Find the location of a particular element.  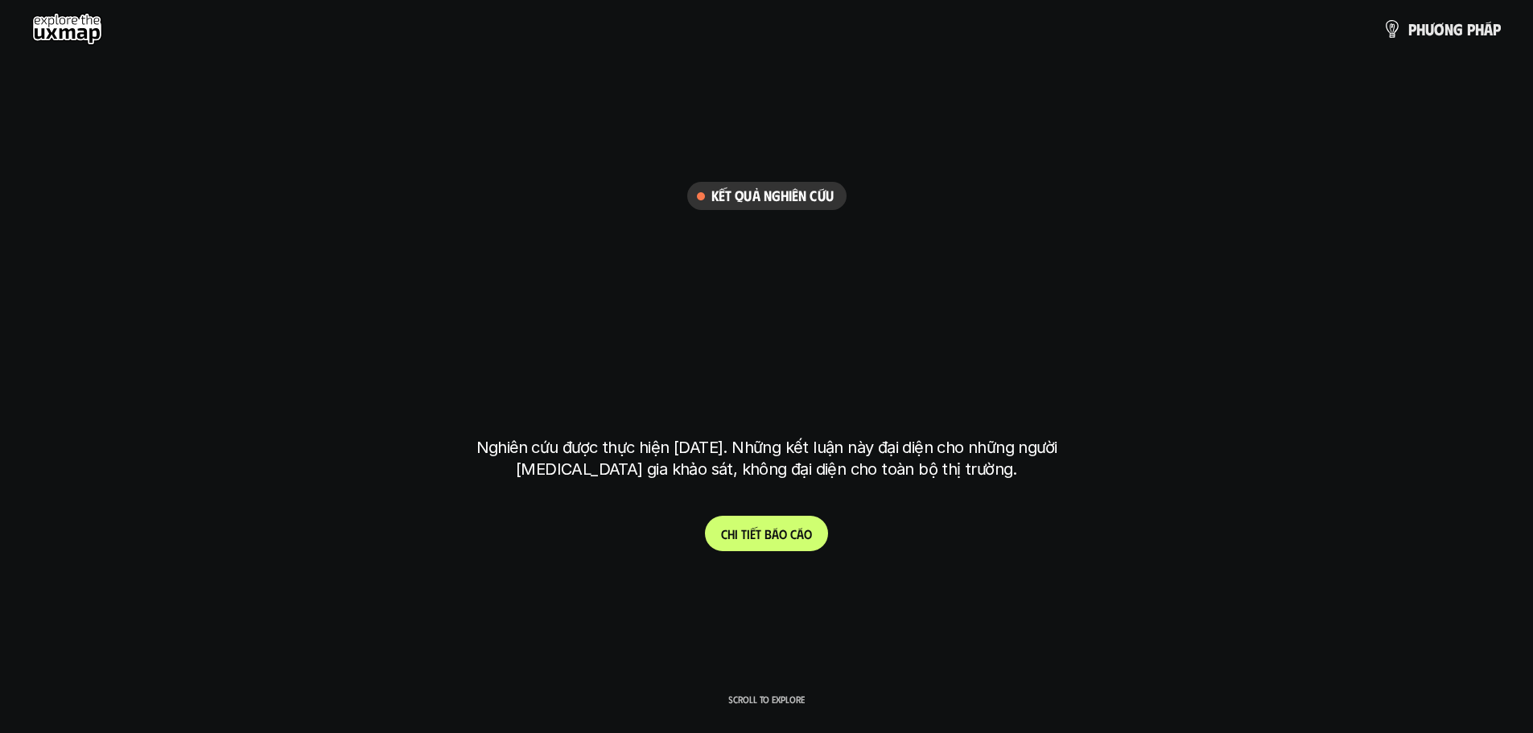

span: ư is located at coordinates (1429, 29).